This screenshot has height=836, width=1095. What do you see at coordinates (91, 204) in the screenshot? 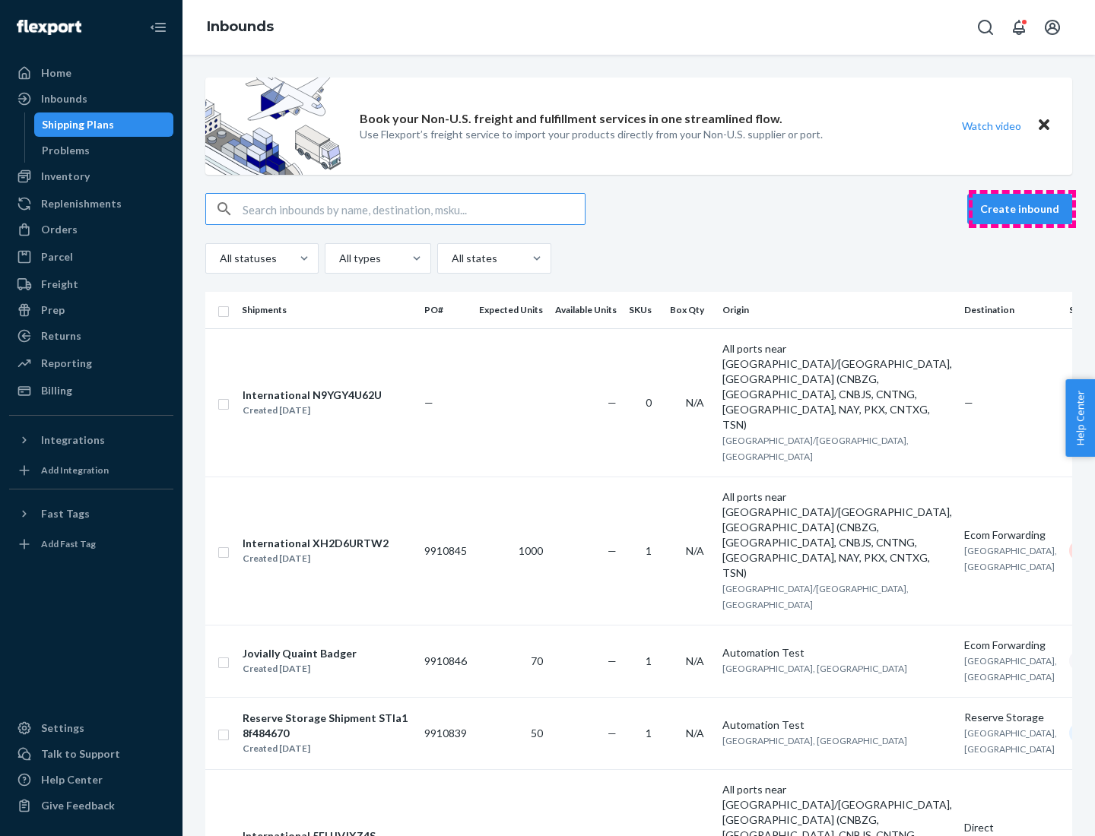
I see `a: Replenishments` at bounding box center [91, 204].